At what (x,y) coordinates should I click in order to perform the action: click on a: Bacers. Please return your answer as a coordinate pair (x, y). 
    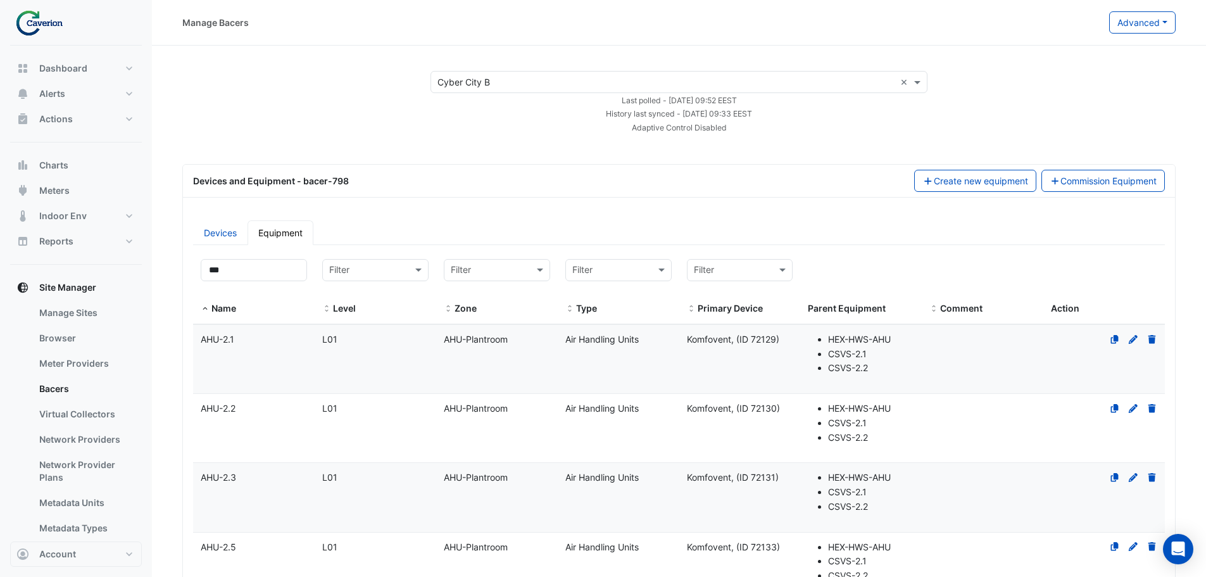
    Looking at the image, I should click on (85, 389).